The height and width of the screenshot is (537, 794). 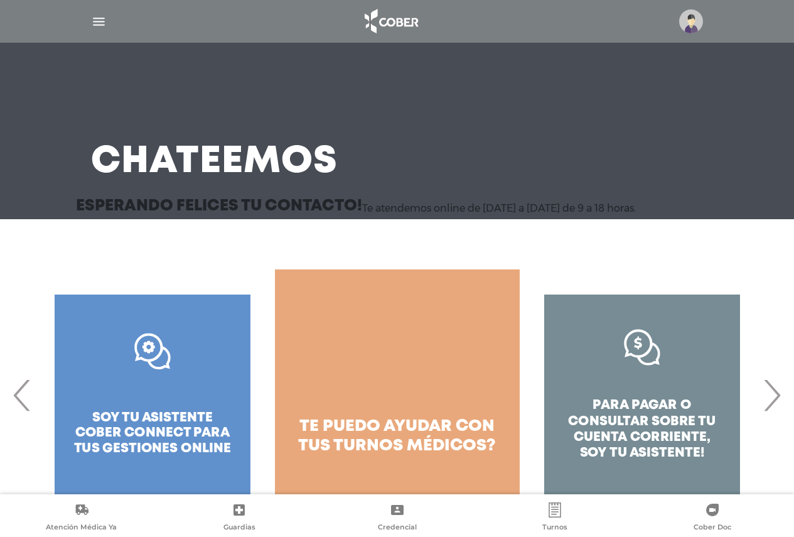 I want to click on a: Cober Doc, so click(x=712, y=518).